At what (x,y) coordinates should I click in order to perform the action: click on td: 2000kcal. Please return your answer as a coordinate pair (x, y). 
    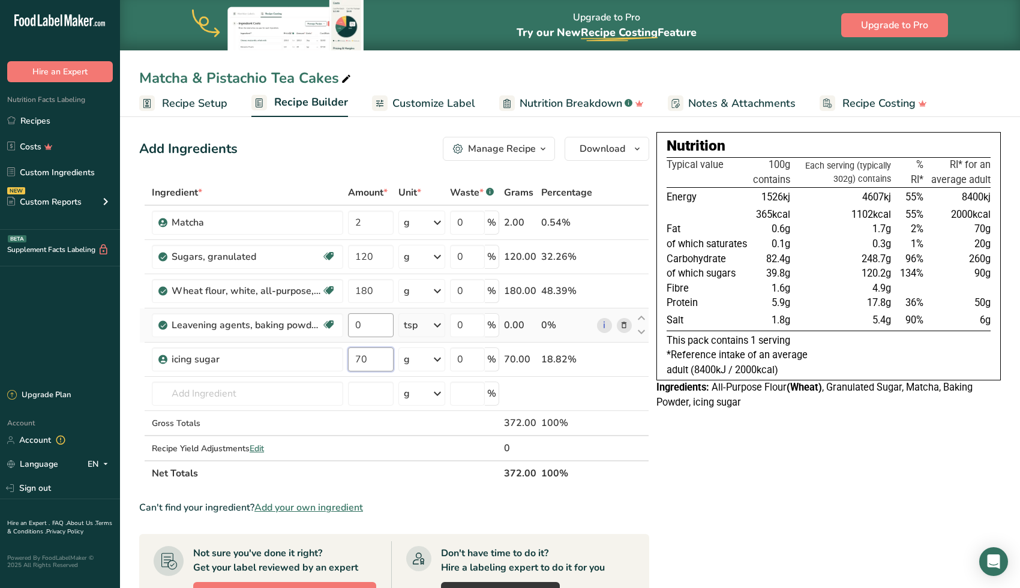
    Looking at the image, I should click on (958, 215).